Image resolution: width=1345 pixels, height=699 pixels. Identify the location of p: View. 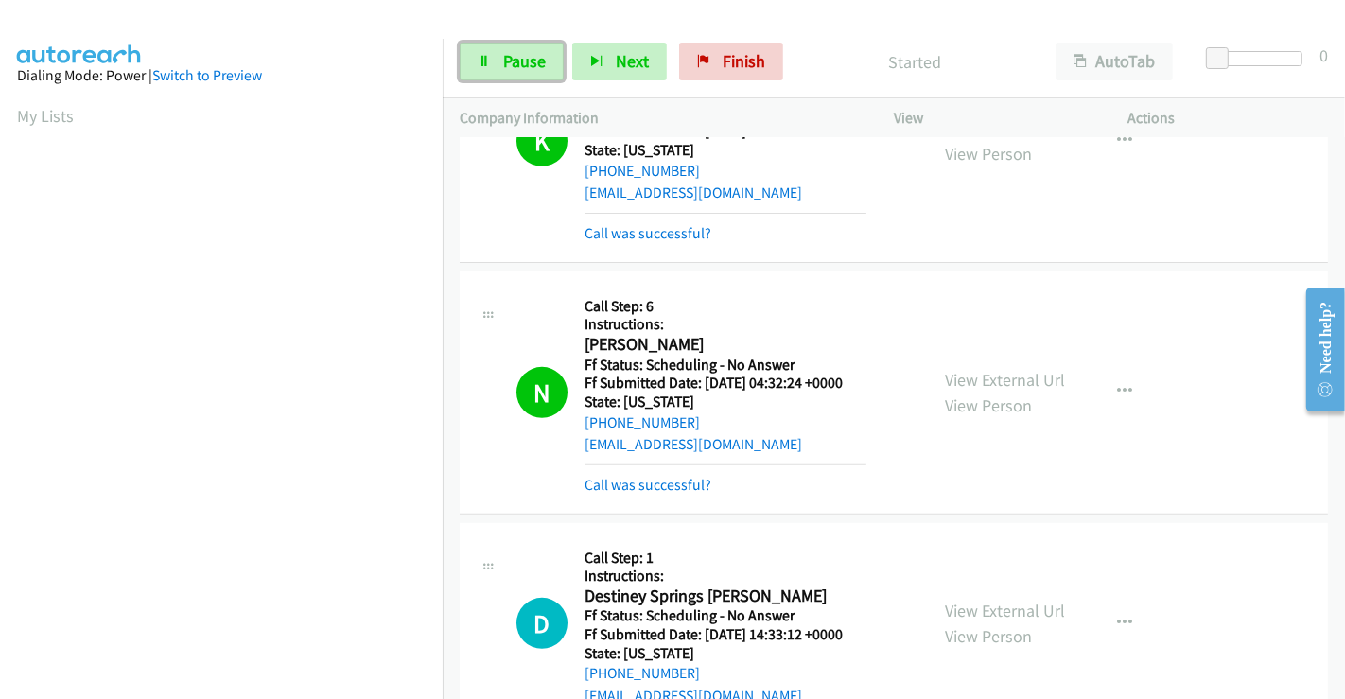
(994, 118).